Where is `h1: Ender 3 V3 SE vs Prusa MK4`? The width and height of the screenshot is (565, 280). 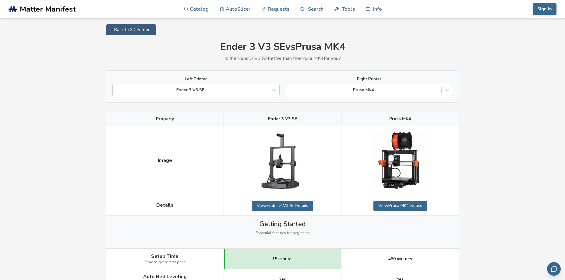
h1: Ender 3 V3 SE vs Prusa MK4 is located at coordinates (283, 47).